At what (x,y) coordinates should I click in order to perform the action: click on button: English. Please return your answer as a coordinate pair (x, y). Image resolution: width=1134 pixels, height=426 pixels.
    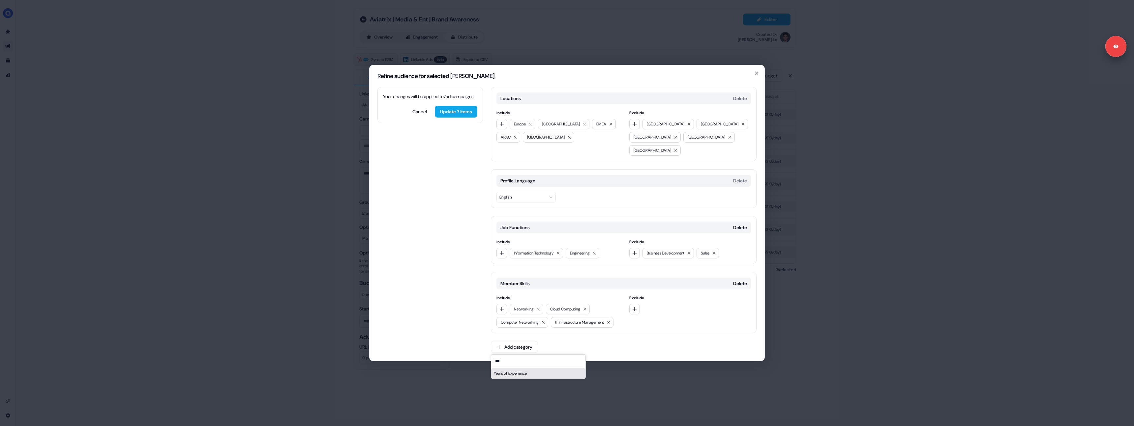
    Looking at the image, I should click on (526, 197).